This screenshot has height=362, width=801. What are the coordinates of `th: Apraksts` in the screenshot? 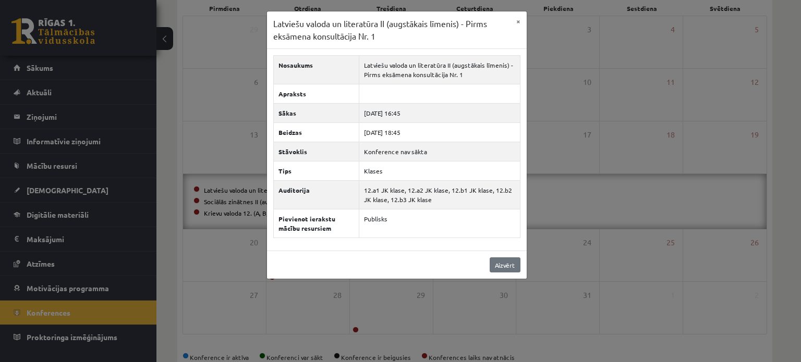 It's located at (316, 94).